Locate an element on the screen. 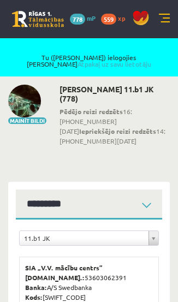  b: Iepriekšējo reizi redzēts is located at coordinates (118, 131).